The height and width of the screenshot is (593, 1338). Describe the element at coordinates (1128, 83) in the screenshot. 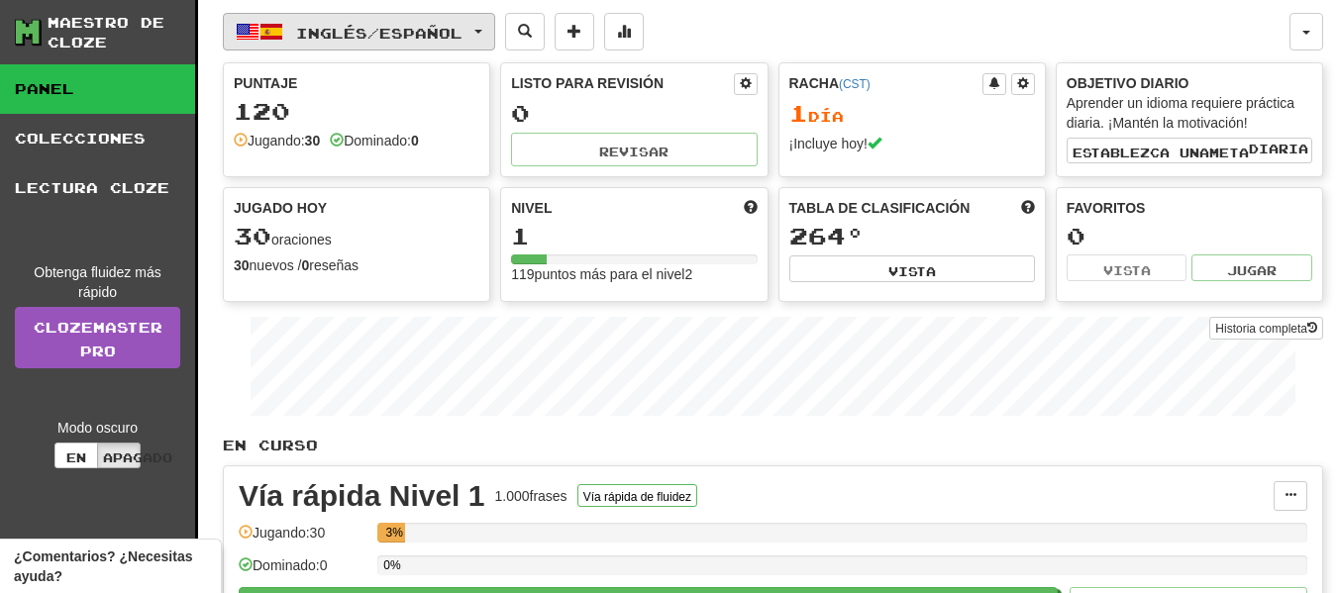

I see `font: Objetivo diario` at that location.